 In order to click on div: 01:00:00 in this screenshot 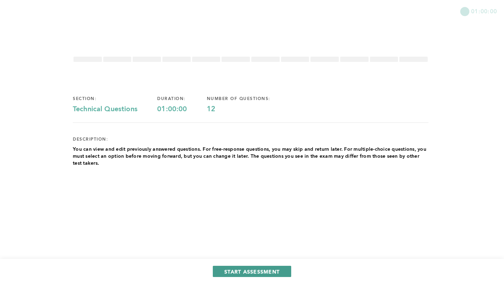, I will do `click(182, 109)`.